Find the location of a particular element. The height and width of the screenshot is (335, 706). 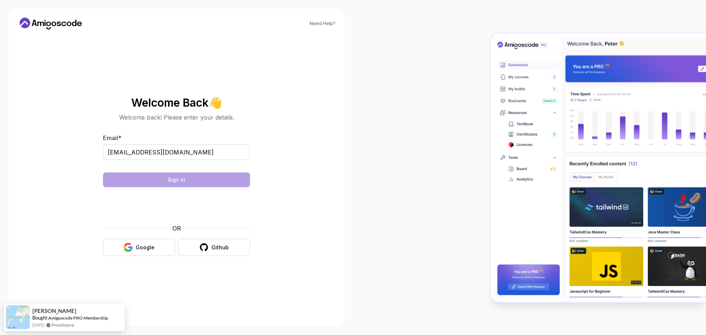

a: Need Help? is located at coordinates (323, 24).